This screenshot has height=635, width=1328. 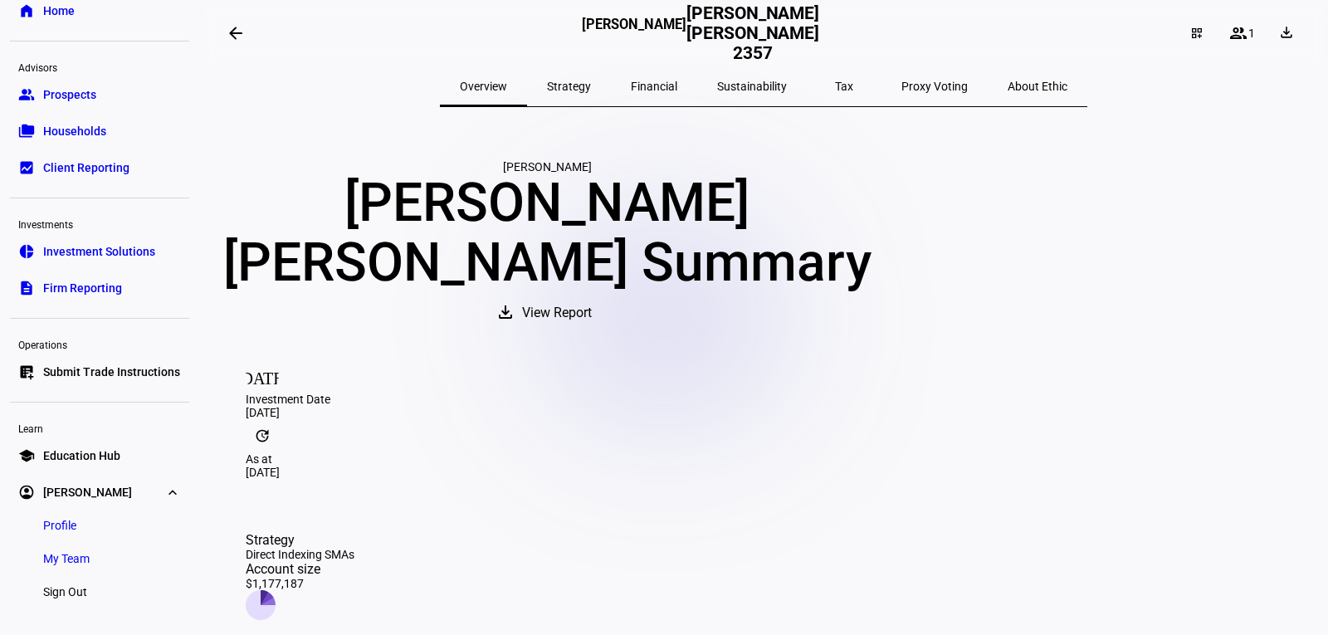 What do you see at coordinates (27, 131) in the screenshot?
I see `eth-mat-symbol: folder_copy` at bounding box center [27, 131].